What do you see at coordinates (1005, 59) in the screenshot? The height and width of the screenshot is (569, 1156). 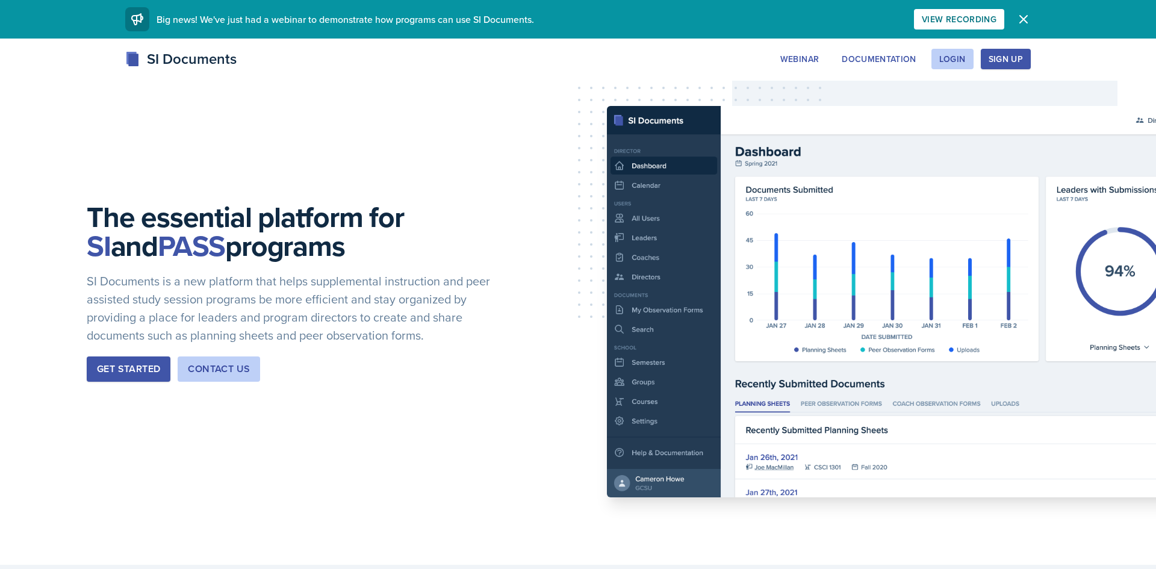 I see `div: Sign Up` at bounding box center [1005, 59].